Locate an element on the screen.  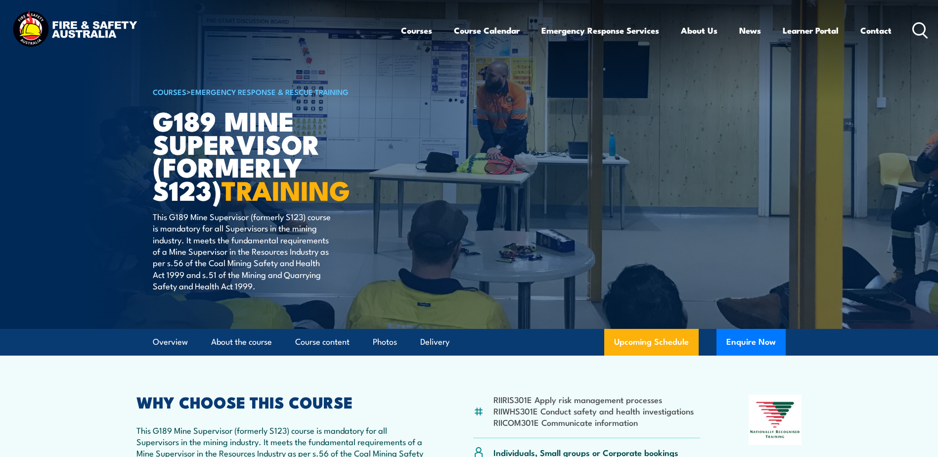
a: Emergency Response & Rescue Training is located at coordinates (269, 91).